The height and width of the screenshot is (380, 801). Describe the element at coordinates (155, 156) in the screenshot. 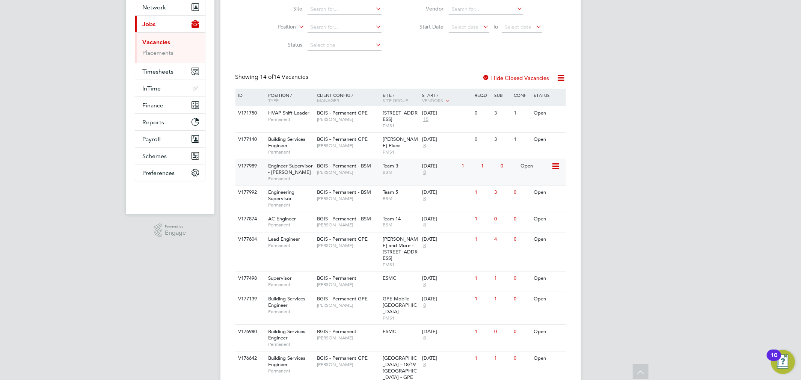

I see `span: Schemes` at that location.